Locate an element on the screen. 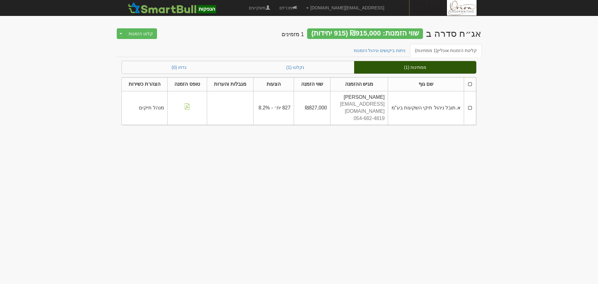  th: מגבלות והערות is located at coordinates (230, 84).